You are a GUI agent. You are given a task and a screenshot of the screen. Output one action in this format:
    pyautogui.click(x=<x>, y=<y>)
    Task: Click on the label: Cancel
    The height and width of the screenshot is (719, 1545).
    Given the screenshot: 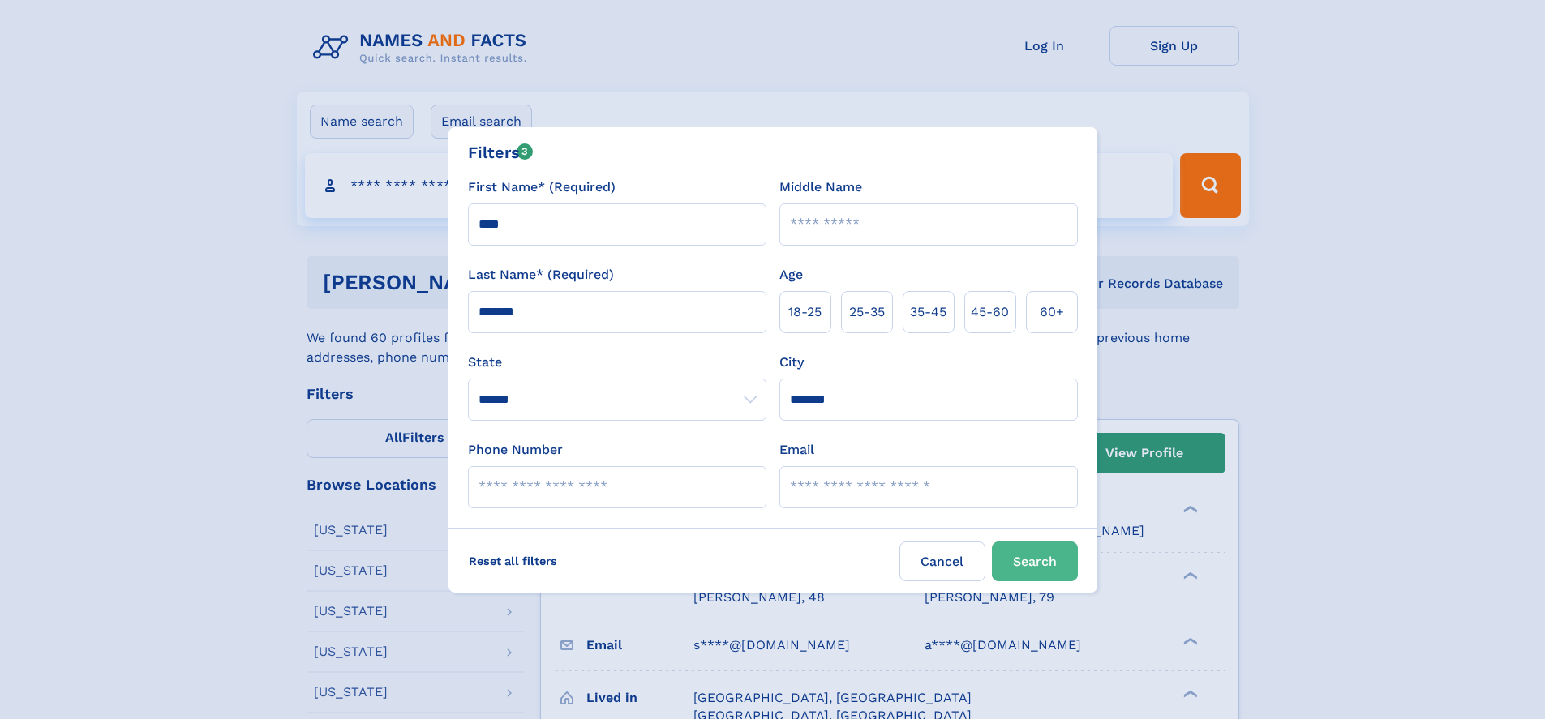 What is the action you would take?
    pyautogui.click(x=942, y=561)
    